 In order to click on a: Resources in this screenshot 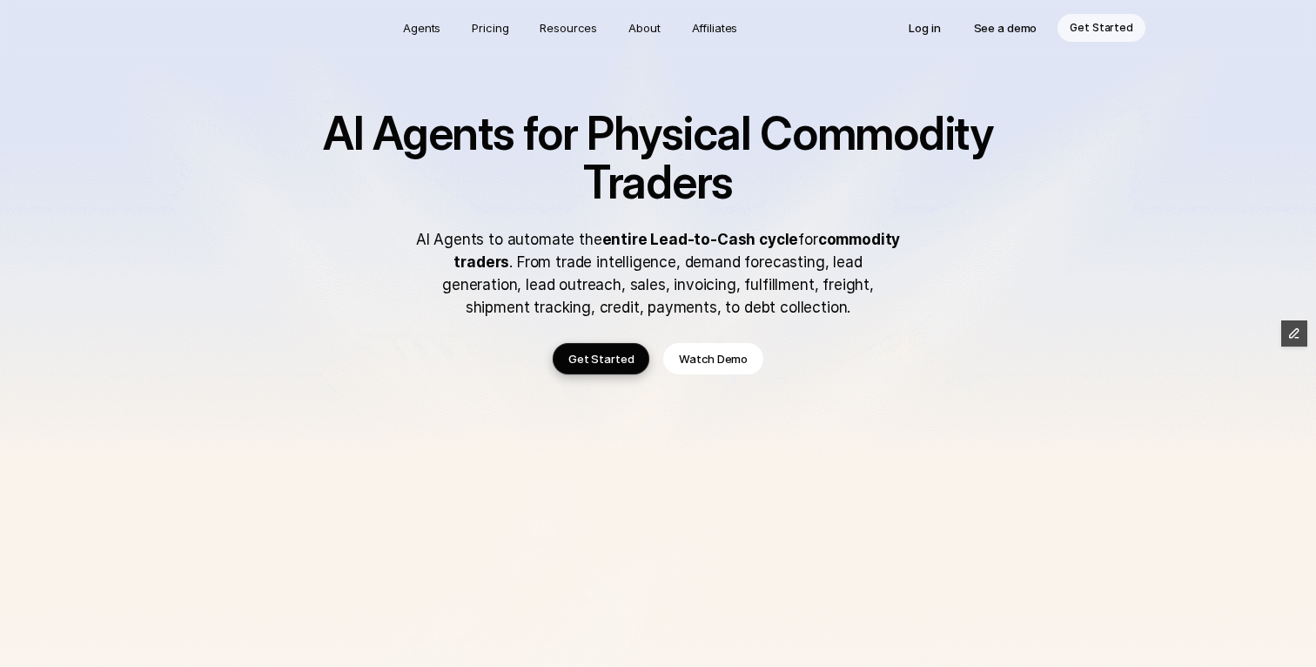, I will do `click(568, 28)`.